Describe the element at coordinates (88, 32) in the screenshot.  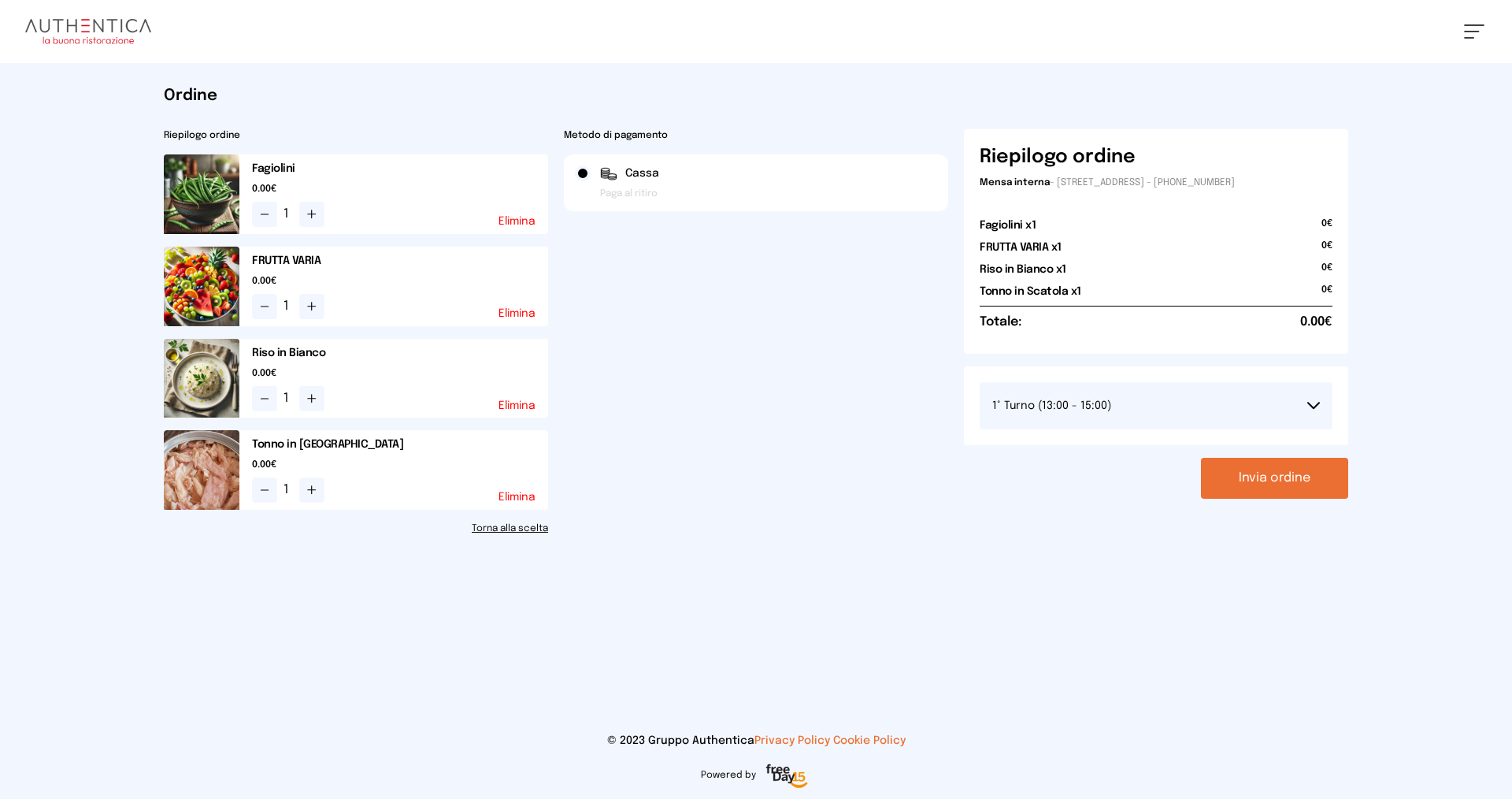
I see `img: logo.8f33a47.png` at that location.